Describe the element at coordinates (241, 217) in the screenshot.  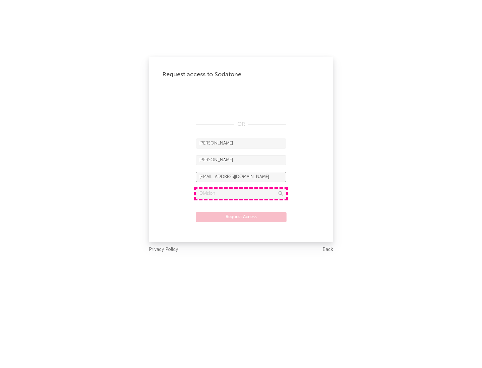
I see `button: Request Access` at that location.